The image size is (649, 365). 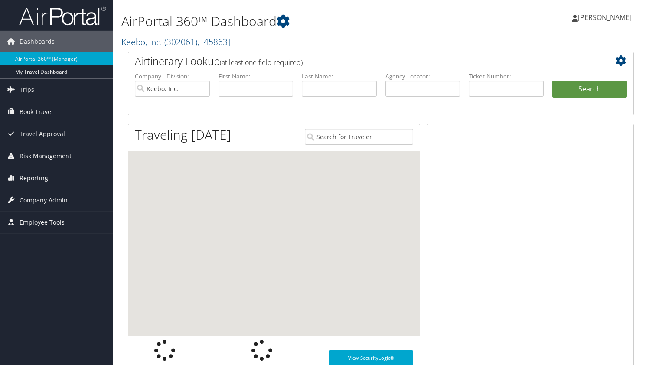 I want to click on span: Dashboards, so click(x=37, y=42).